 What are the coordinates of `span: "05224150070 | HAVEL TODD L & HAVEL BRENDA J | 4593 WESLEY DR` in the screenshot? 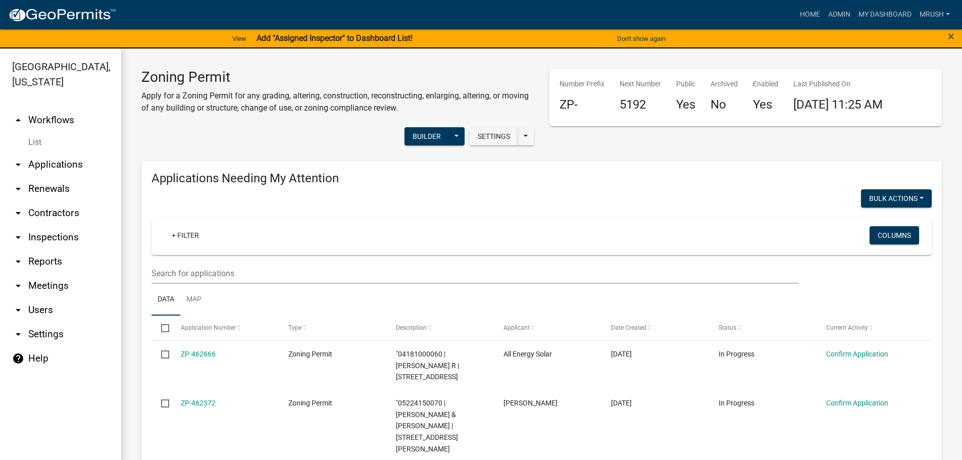 It's located at (427, 426).